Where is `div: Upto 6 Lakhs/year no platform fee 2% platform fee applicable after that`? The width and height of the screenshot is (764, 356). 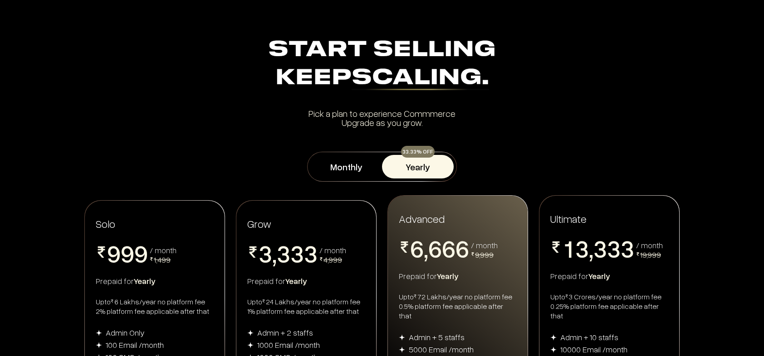 div: Upto 6 Lakhs/year no platform fee 2% platform fee applicable after that is located at coordinates (155, 307).